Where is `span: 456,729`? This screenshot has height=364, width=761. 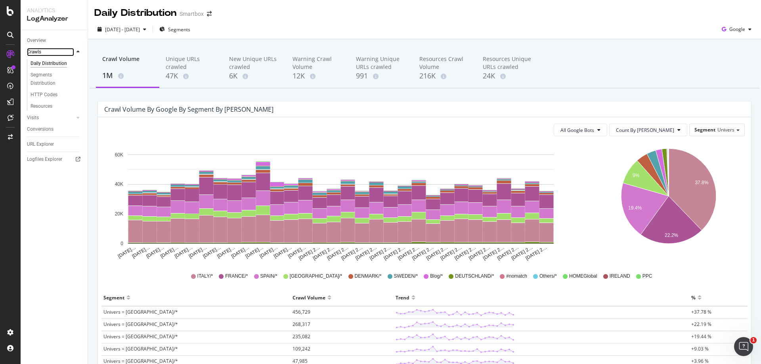
span: 456,729 is located at coordinates (301, 312).